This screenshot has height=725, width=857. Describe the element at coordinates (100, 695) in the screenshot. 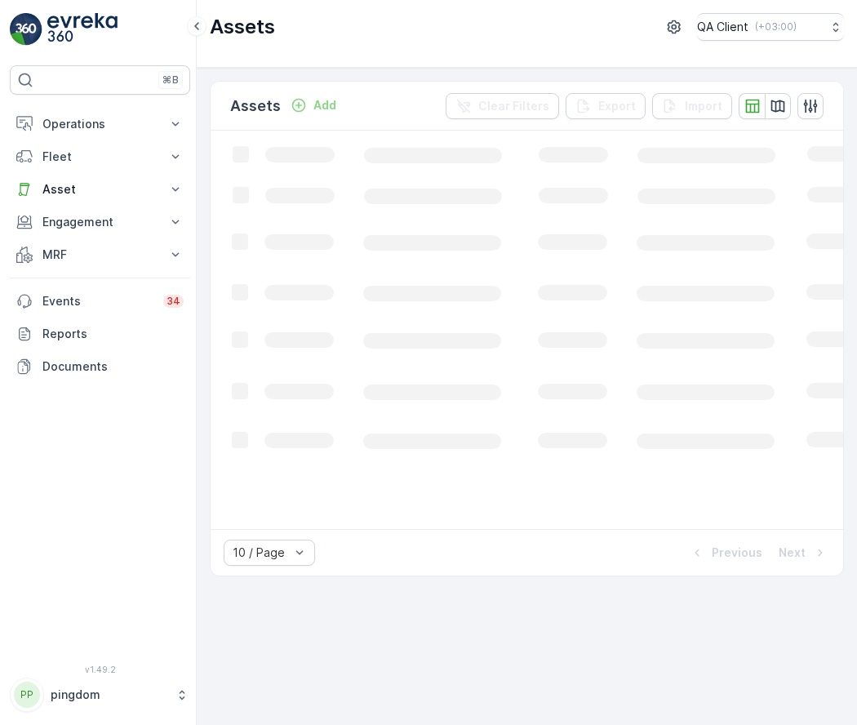

I see `button: PPpingdom` at that location.